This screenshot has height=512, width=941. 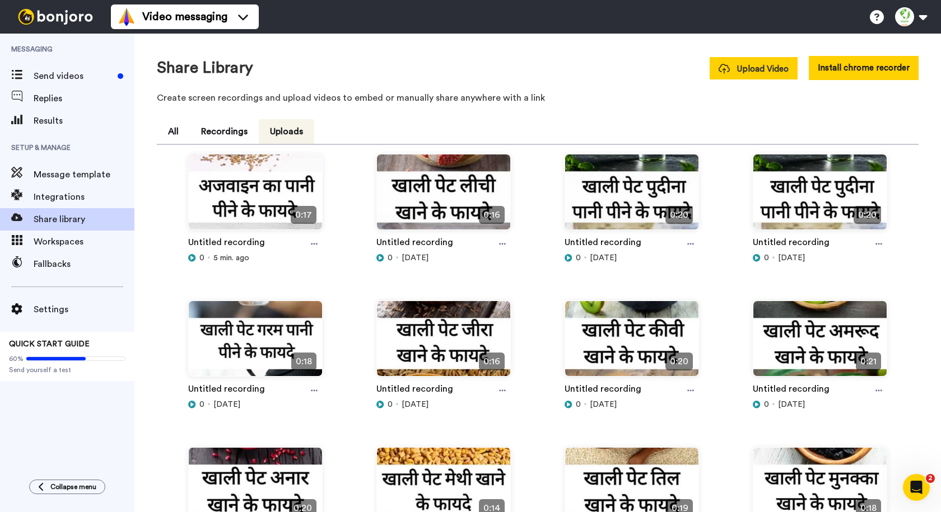 I want to click on button: Collapse menu, so click(x=67, y=487).